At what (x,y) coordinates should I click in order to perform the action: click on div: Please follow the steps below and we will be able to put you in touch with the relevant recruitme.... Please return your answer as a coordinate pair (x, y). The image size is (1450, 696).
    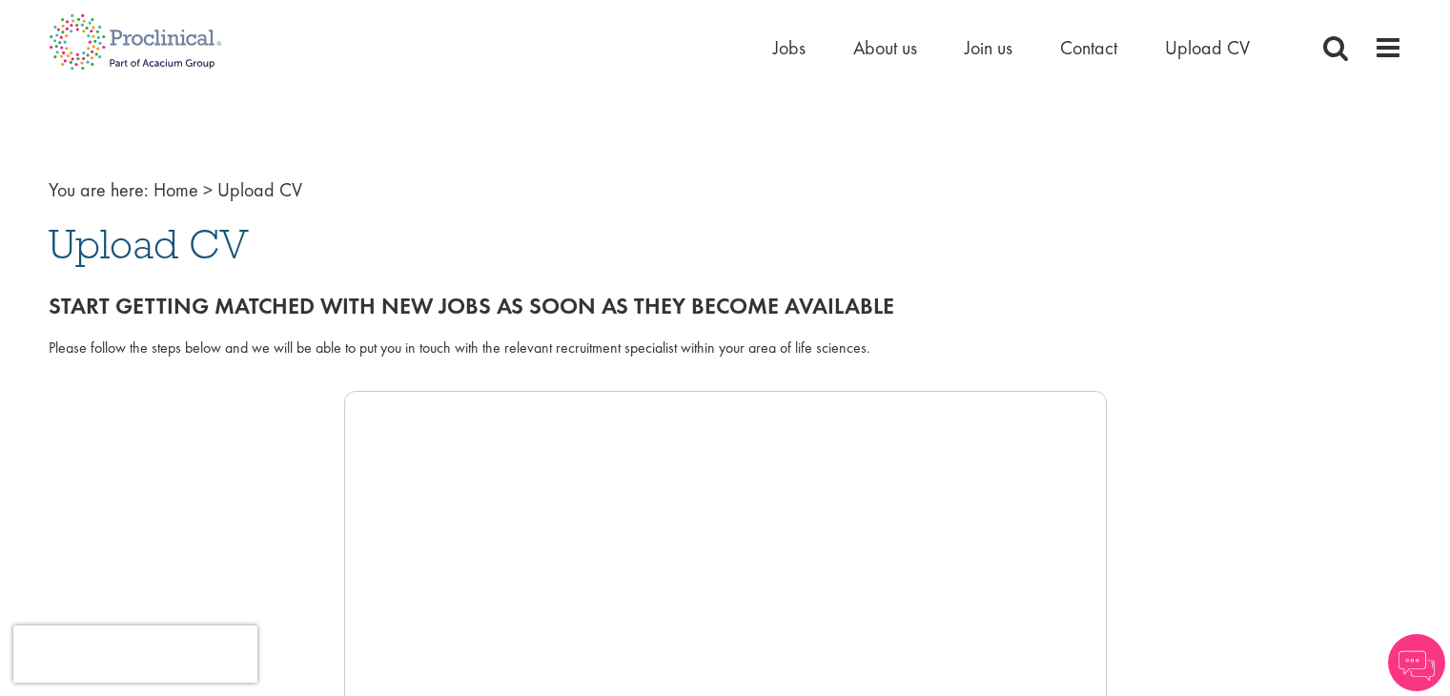
    Looking at the image, I should click on (725, 348).